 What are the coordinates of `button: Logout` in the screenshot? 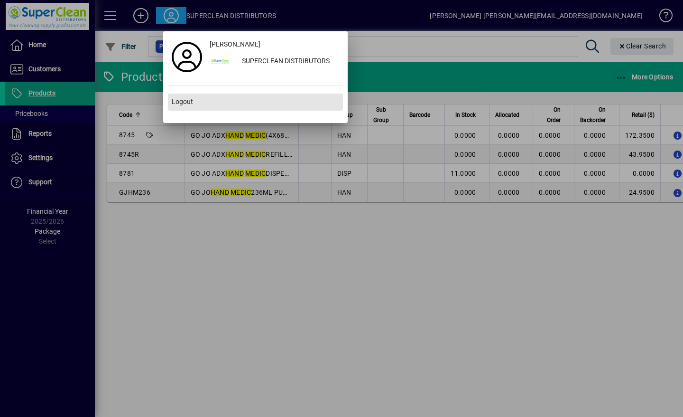 It's located at (255, 102).